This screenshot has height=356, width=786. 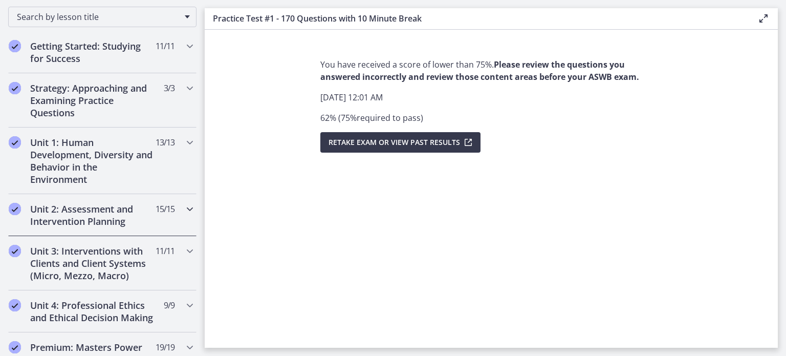 What do you see at coordinates (165, 142) in the screenshot?
I see `span: 13 / 13` at bounding box center [165, 142].